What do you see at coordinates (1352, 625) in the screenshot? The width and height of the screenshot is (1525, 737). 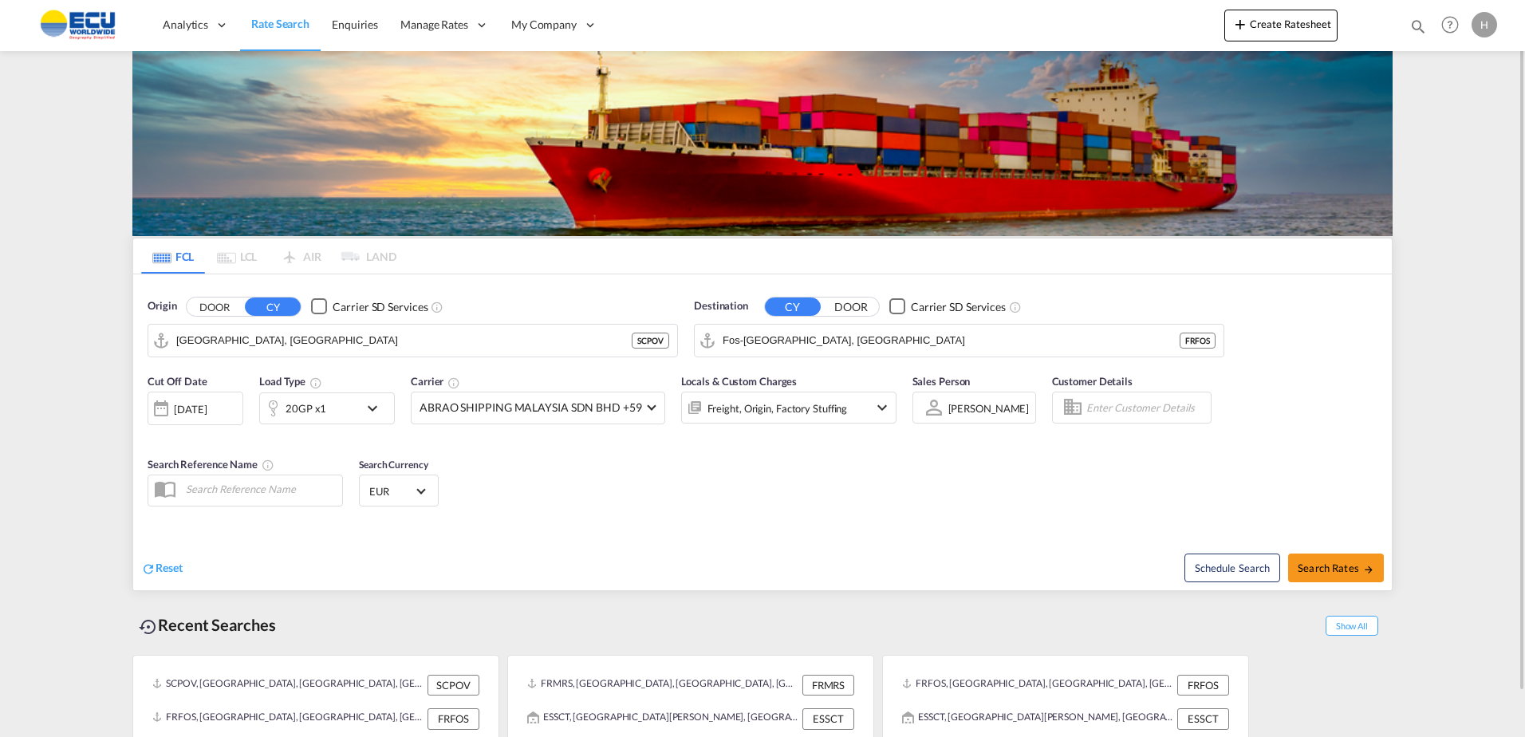 I see `span: Show All` at bounding box center [1352, 625].